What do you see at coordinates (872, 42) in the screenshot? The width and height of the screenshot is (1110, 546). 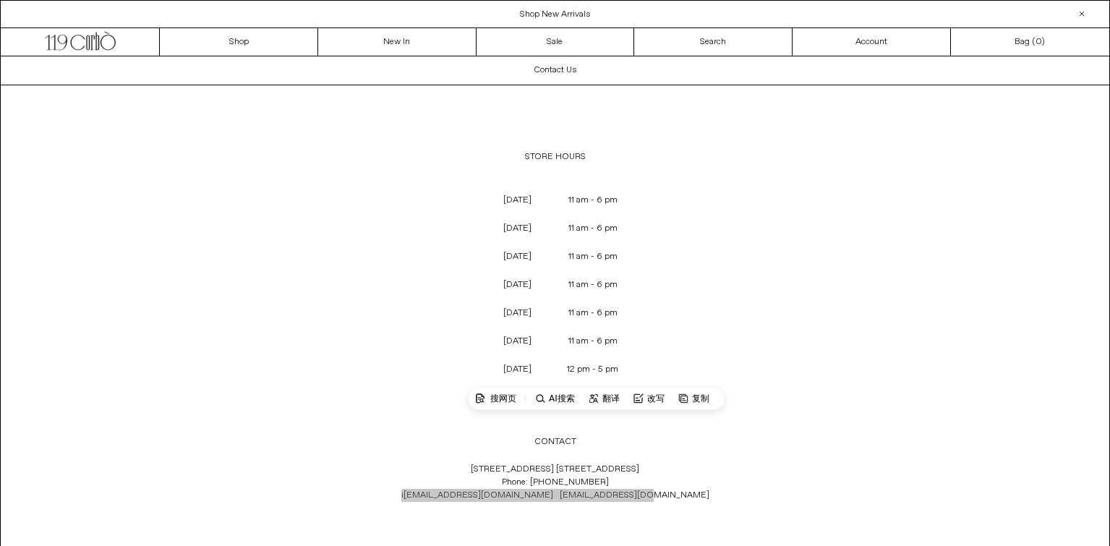 I see `a: Account` at bounding box center [872, 42].